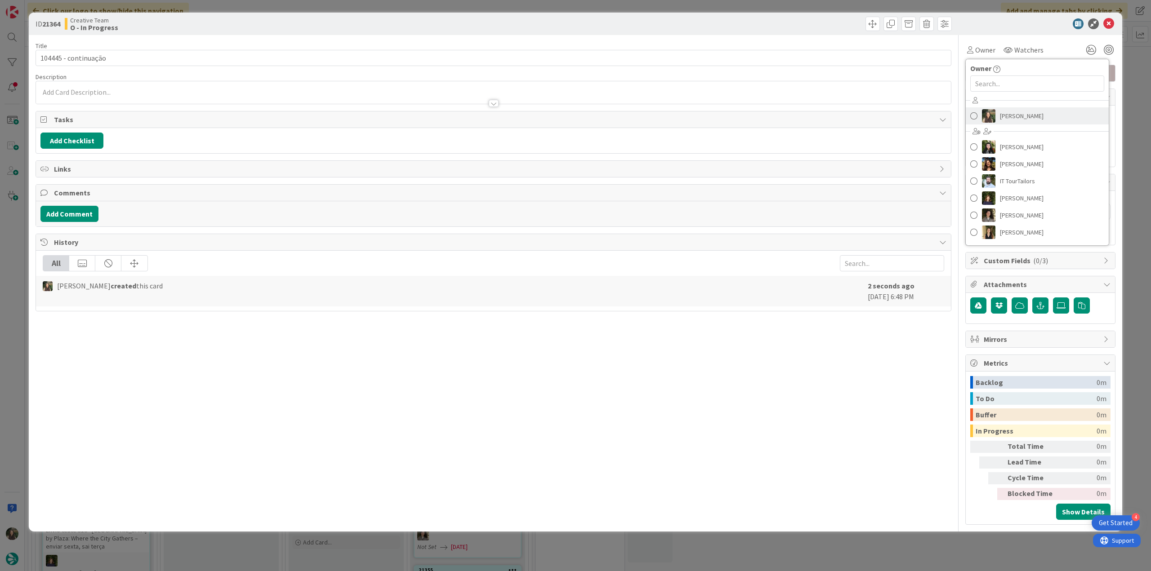 This screenshot has width=1151, height=571. Describe the element at coordinates (30, 7) in the screenshot. I see `span: Support` at that location.